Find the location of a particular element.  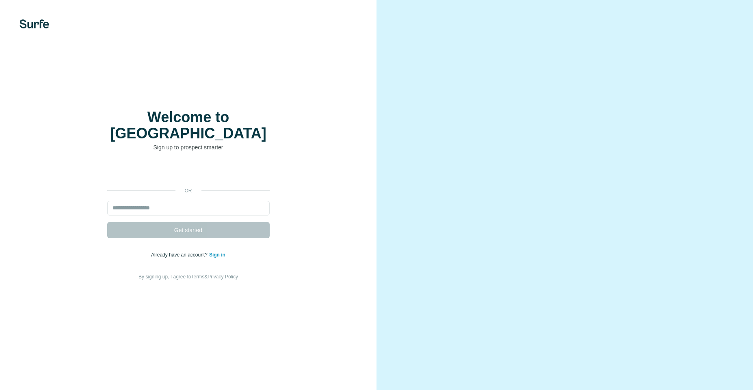

p: Sign up to prospect smarter is located at coordinates (189, 147).